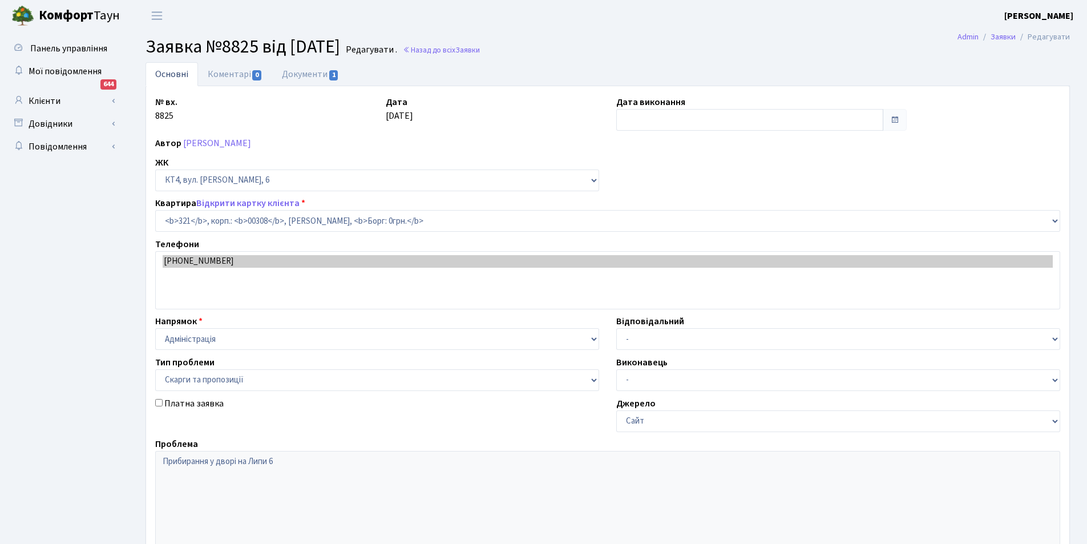 The image size is (1087, 544). Describe the element at coordinates (162, 163) in the screenshot. I see `label: ЖК` at that location.